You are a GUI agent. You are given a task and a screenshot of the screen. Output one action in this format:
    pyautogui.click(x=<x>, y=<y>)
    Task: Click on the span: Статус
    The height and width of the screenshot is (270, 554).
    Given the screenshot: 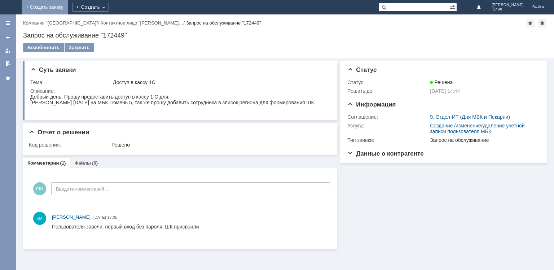 What is the action you would take?
    pyautogui.click(x=362, y=70)
    